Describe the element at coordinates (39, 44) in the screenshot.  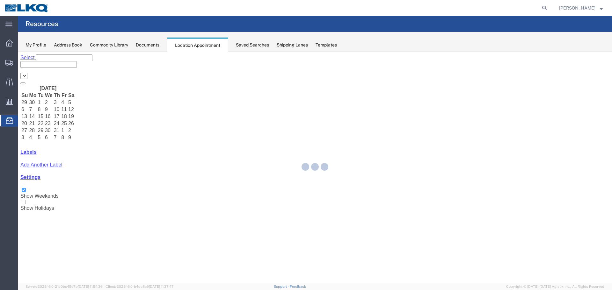
I see `th: Th` at that location.